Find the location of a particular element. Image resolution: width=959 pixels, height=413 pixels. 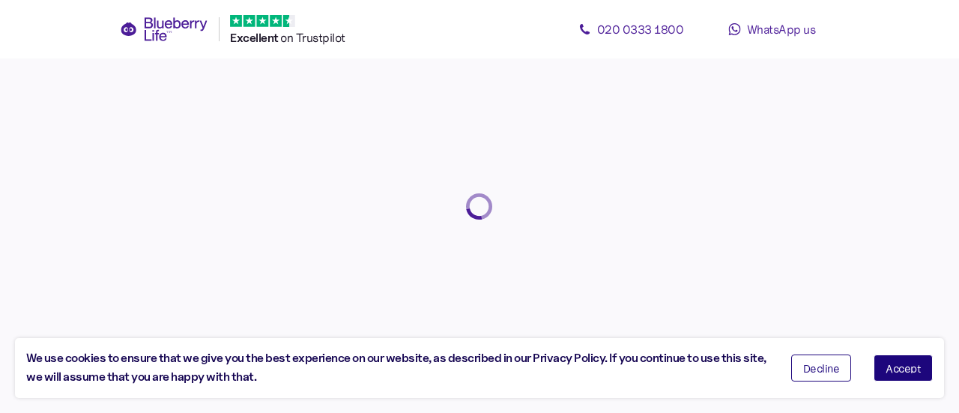

span: Accept is located at coordinates (903, 368).